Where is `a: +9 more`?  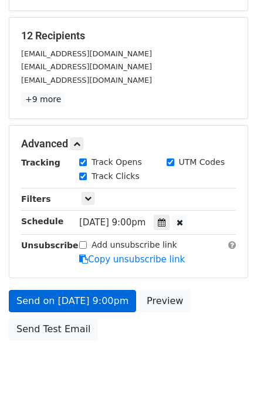
a: +9 more is located at coordinates (43, 99).